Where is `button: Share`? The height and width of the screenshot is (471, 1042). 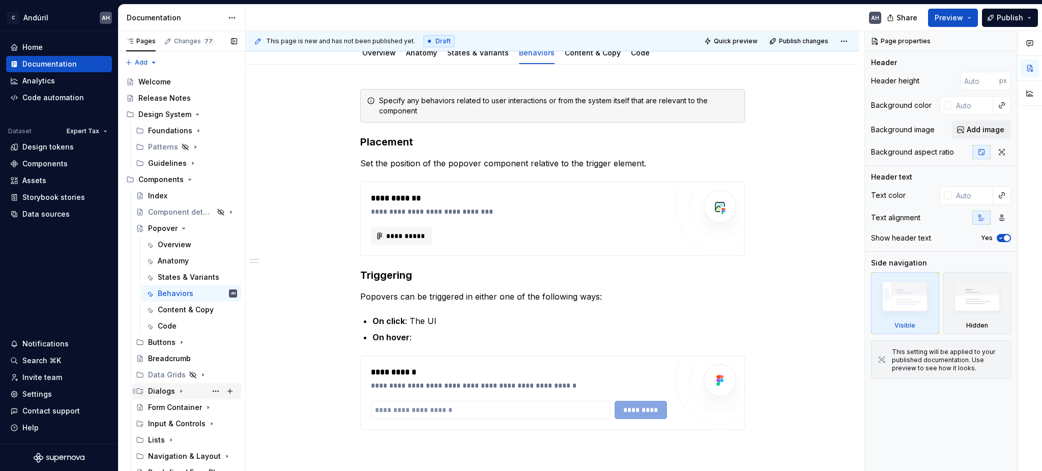
button: Share is located at coordinates (902, 18).